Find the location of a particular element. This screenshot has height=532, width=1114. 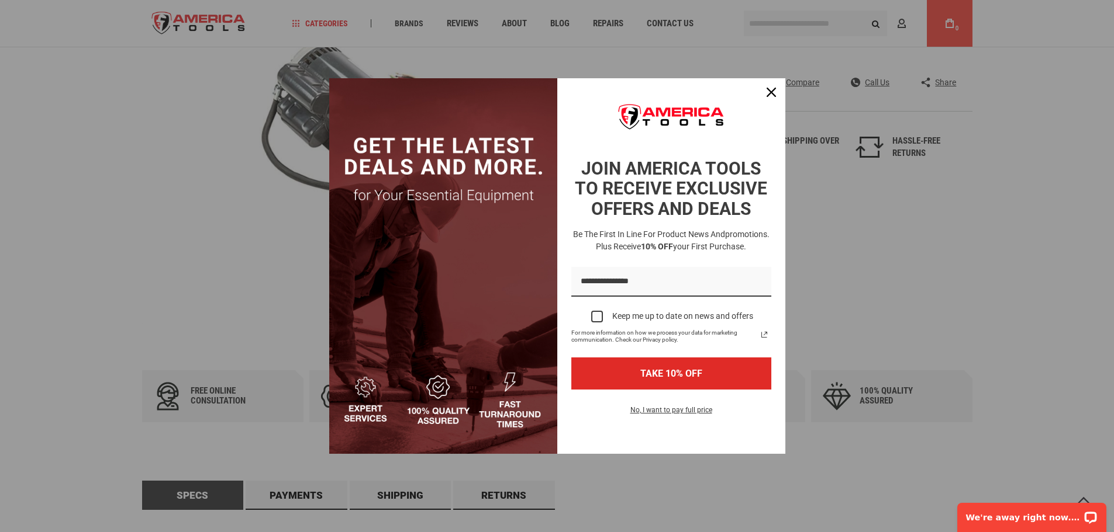

span: For more information on how we process your data for marketing communication. Check our Privacy p... is located at coordinates (664, 337).